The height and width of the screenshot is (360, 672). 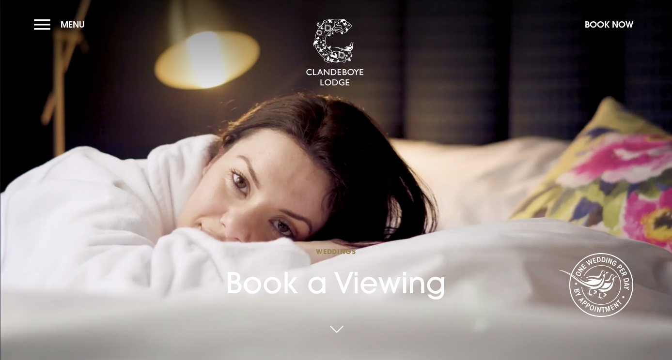 What do you see at coordinates (73, 24) in the screenshot?
I see `span: Menu` at bounding box center [73, 24].